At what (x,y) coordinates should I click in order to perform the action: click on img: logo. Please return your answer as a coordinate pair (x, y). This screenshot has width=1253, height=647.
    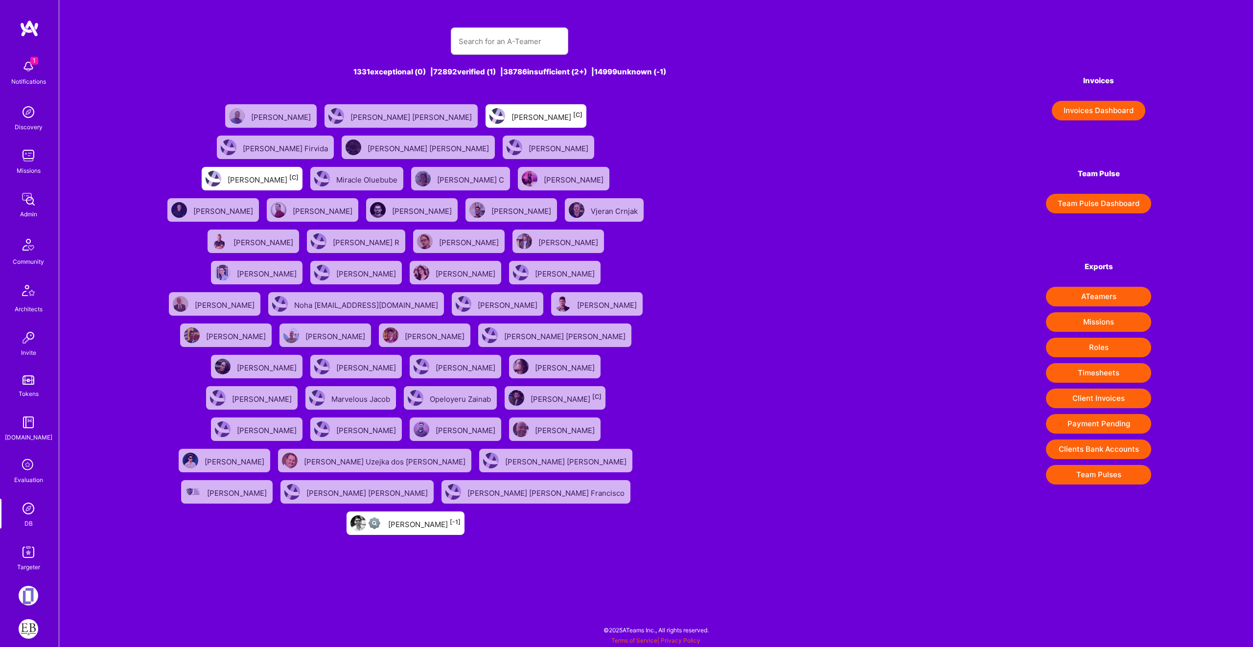
    Looking at the image, I should click on (29, 28).